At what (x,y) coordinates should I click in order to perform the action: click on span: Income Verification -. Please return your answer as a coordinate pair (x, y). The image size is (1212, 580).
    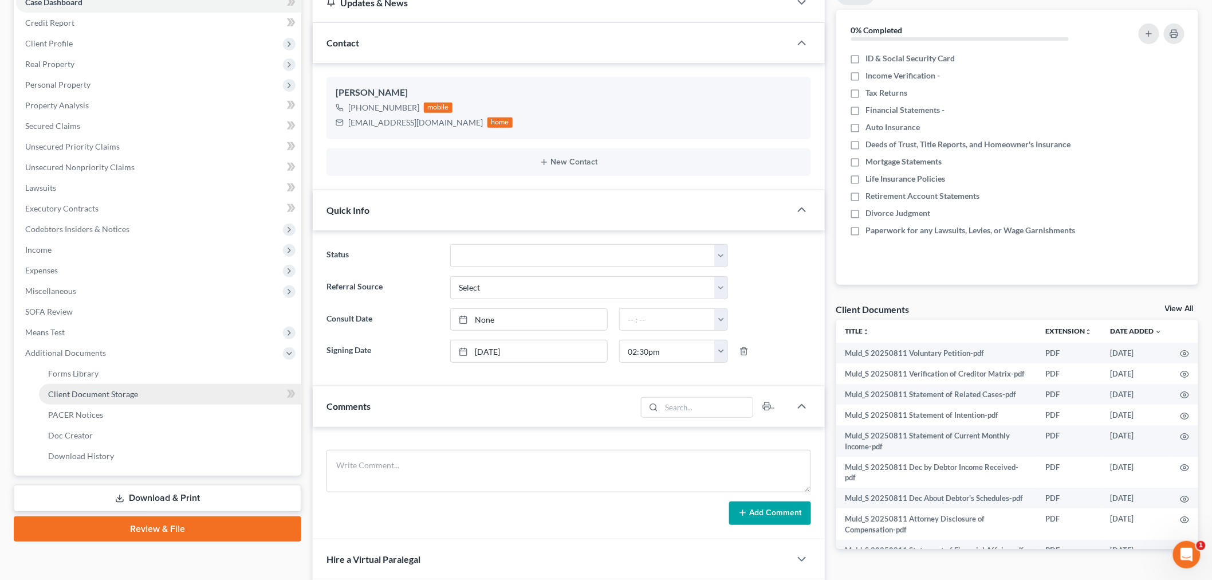
    Looking at the image, I should click on (903, 76).